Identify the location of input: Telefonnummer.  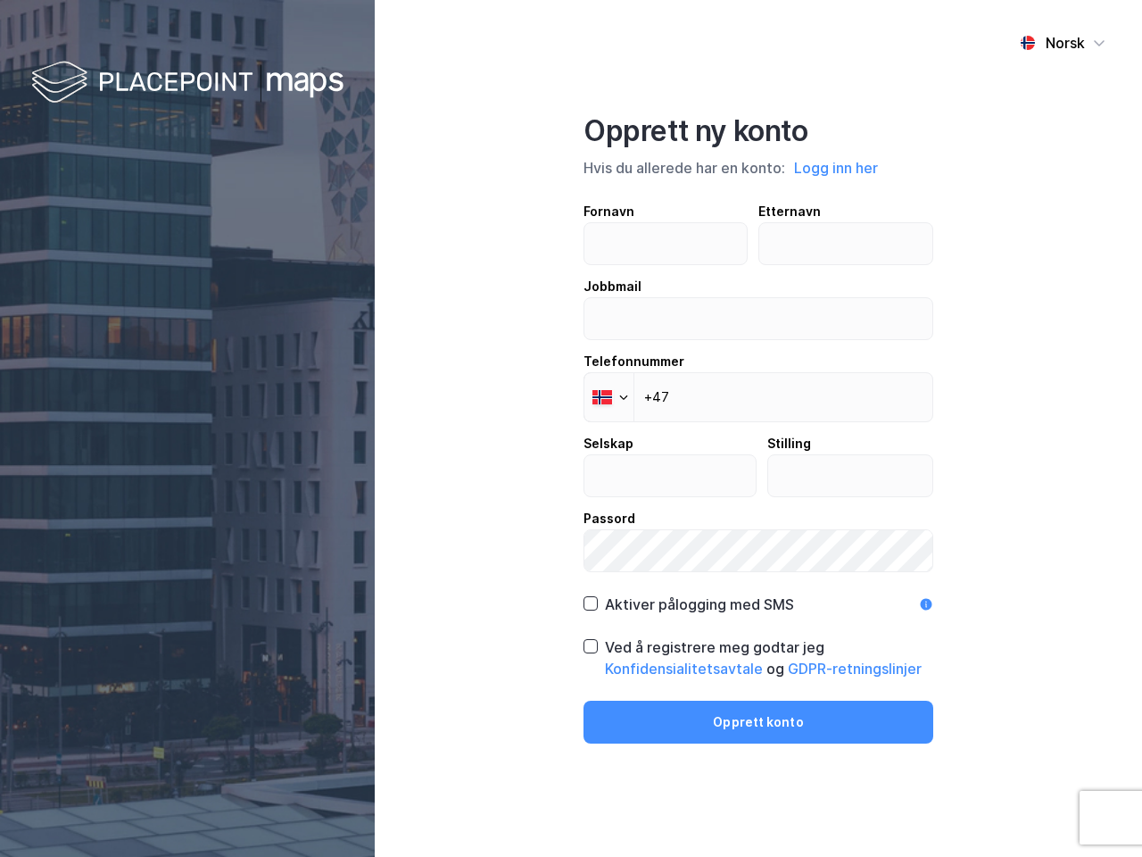
(759, 397).